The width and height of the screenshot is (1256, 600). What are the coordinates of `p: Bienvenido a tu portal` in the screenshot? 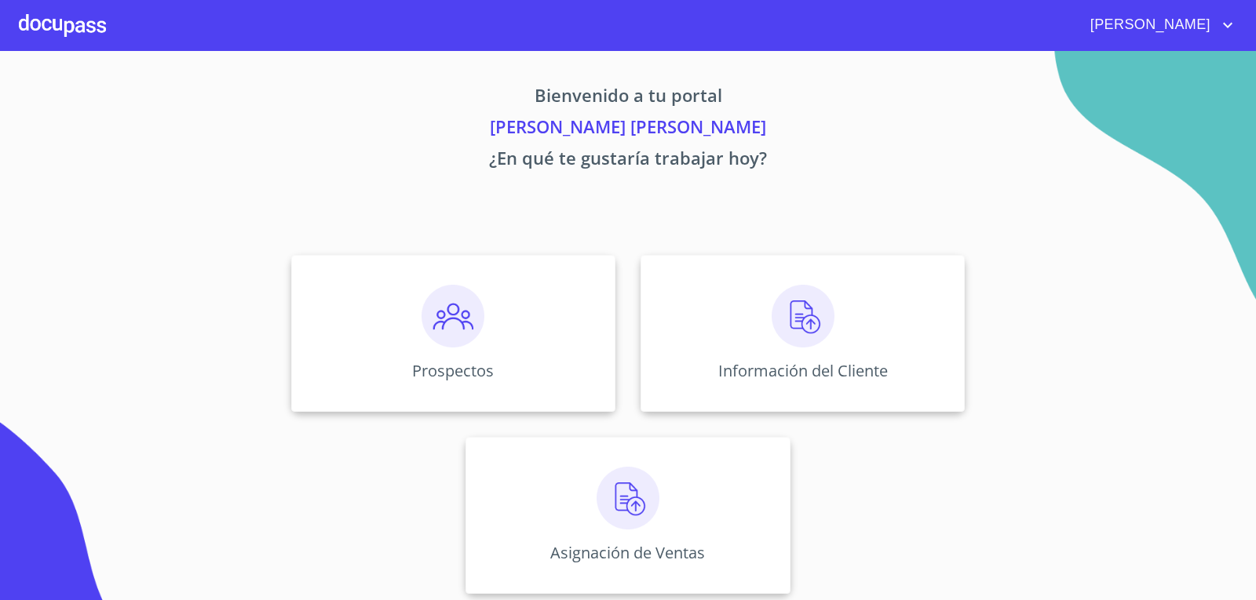 It's located at (628, 98).